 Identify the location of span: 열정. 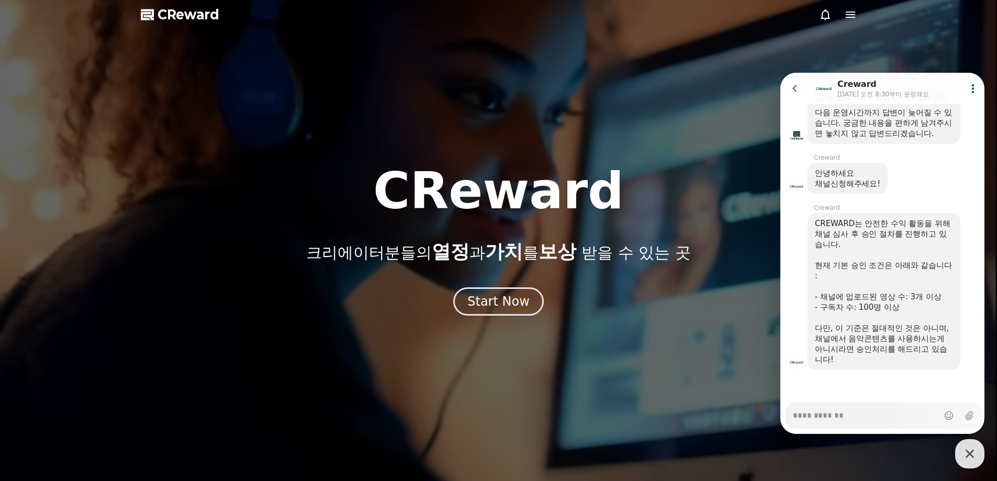
(451, 251).